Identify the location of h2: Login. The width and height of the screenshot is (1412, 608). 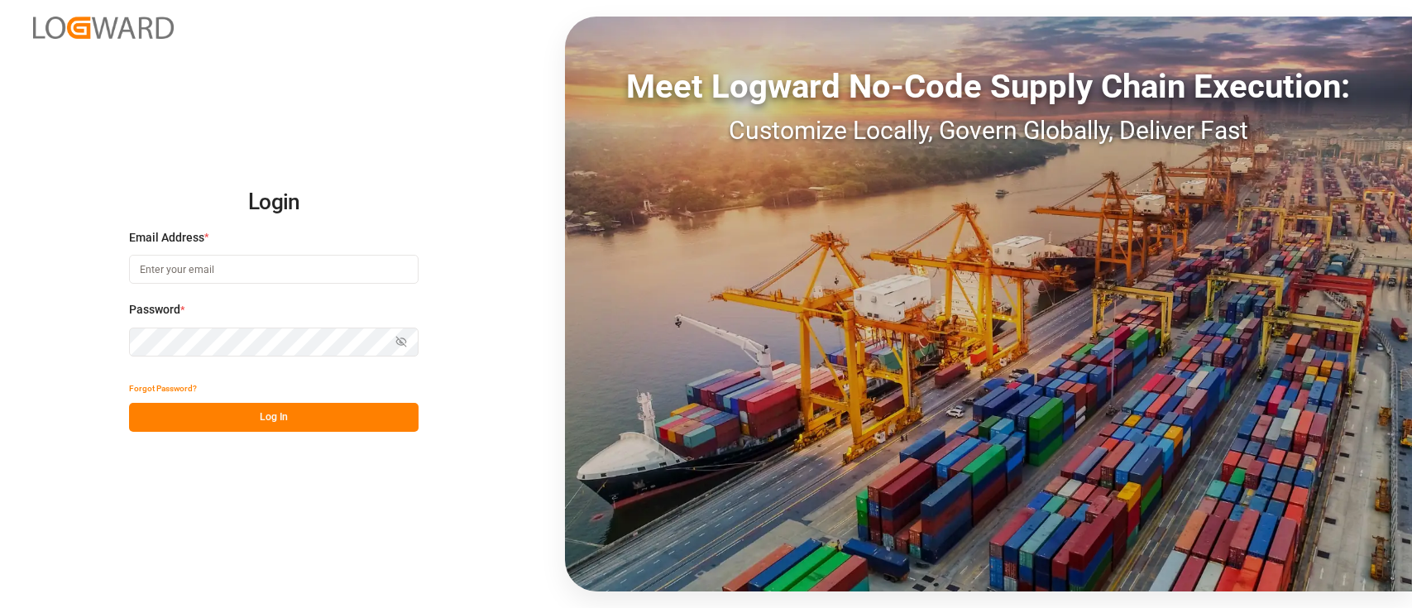
(274, 203).